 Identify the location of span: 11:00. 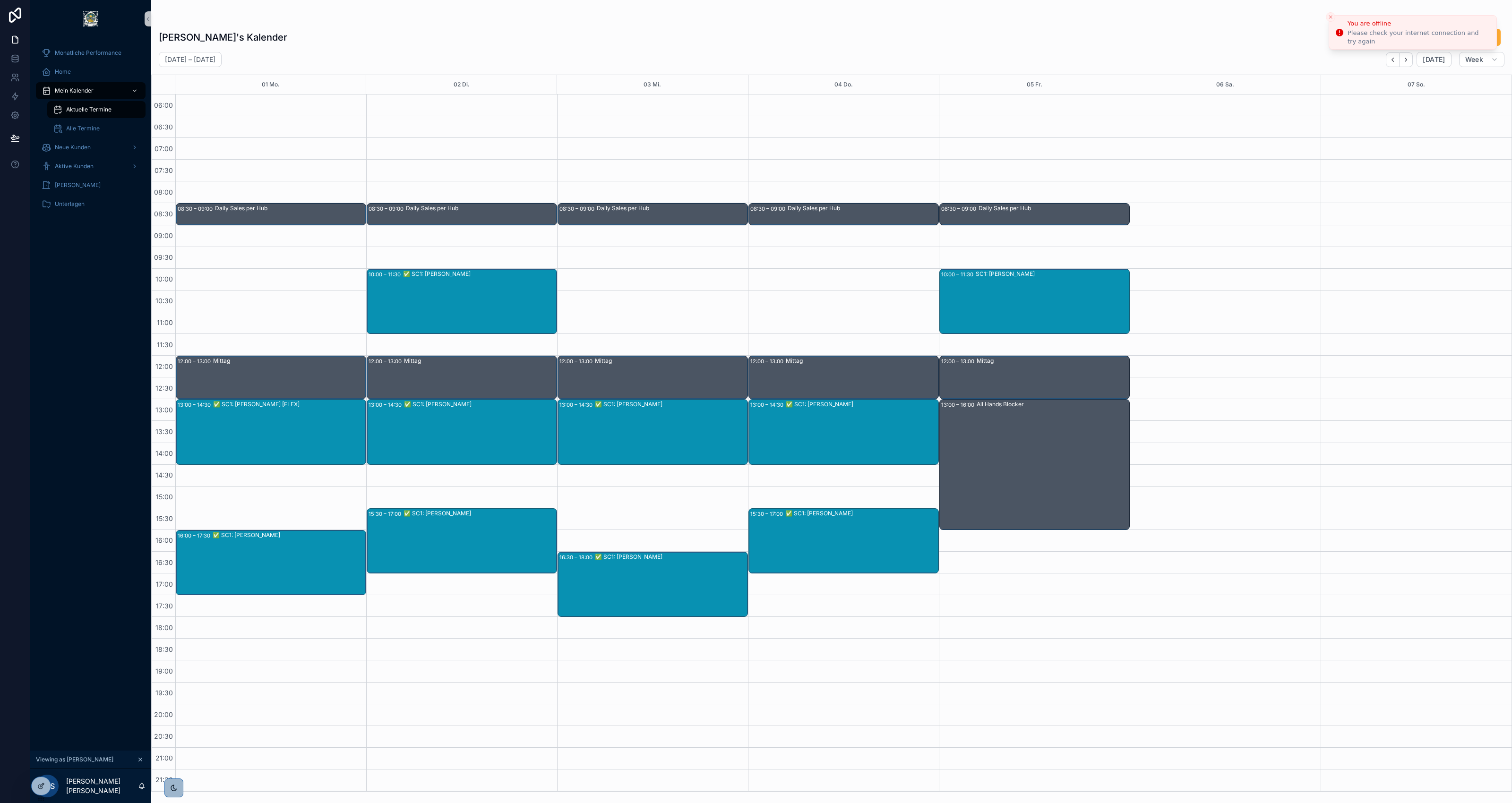
(165, 322).